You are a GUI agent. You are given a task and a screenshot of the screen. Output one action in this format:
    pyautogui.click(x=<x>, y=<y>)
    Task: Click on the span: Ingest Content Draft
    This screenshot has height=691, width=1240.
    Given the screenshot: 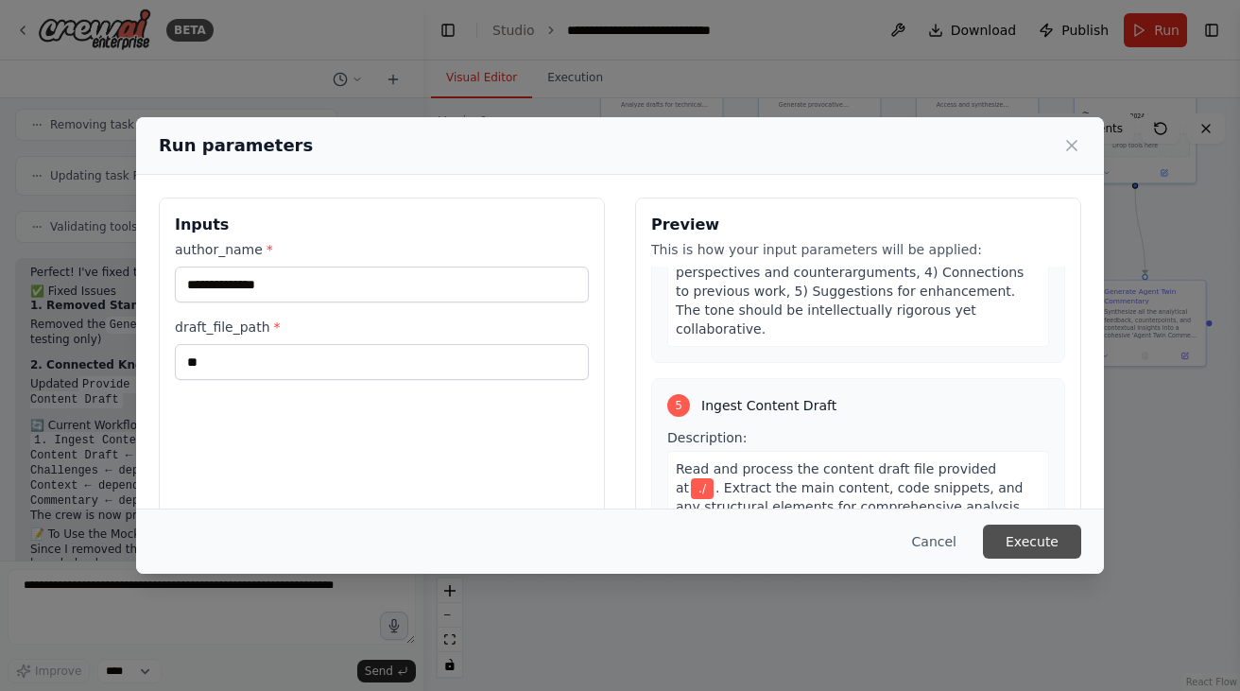 What is the action you would take?
    pyautogui.click(x=769, y=406)
    